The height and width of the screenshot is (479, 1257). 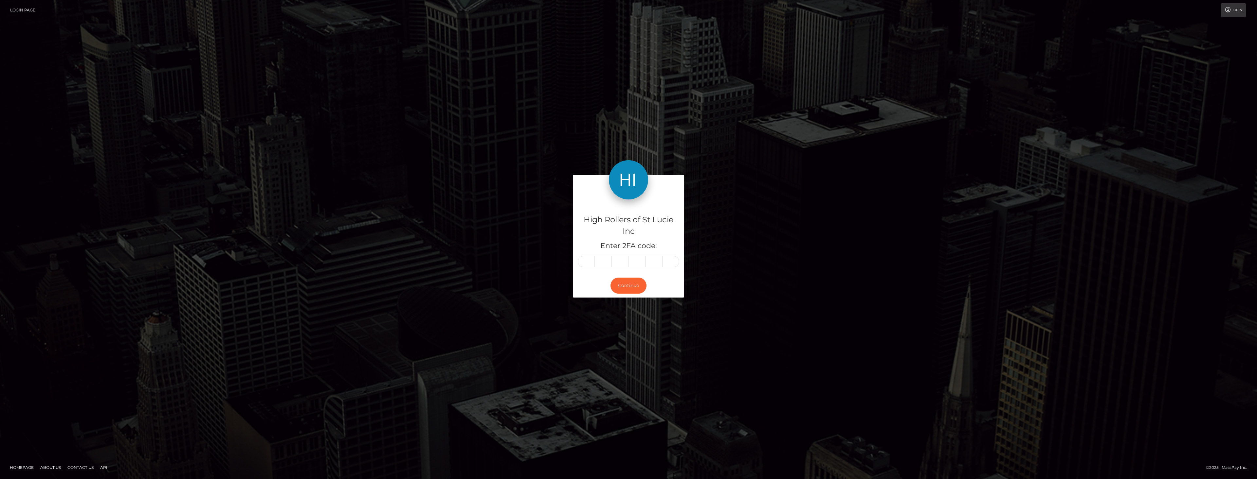 I want to click on a: Homepage, so click(x=22, y=468).